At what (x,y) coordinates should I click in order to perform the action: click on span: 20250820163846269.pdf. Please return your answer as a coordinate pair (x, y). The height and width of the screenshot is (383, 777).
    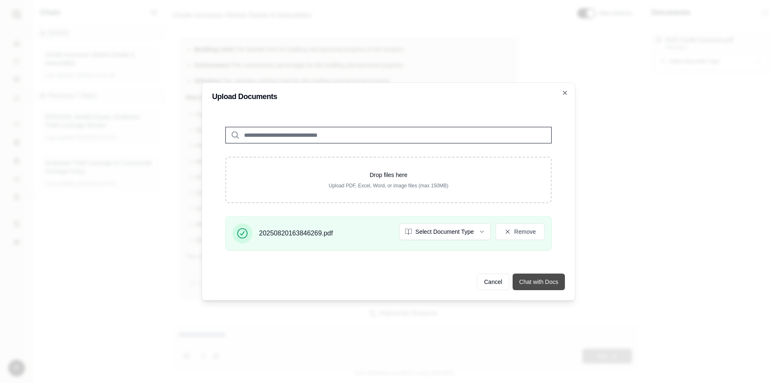
    Looking at the image, I should click on (296, 234).